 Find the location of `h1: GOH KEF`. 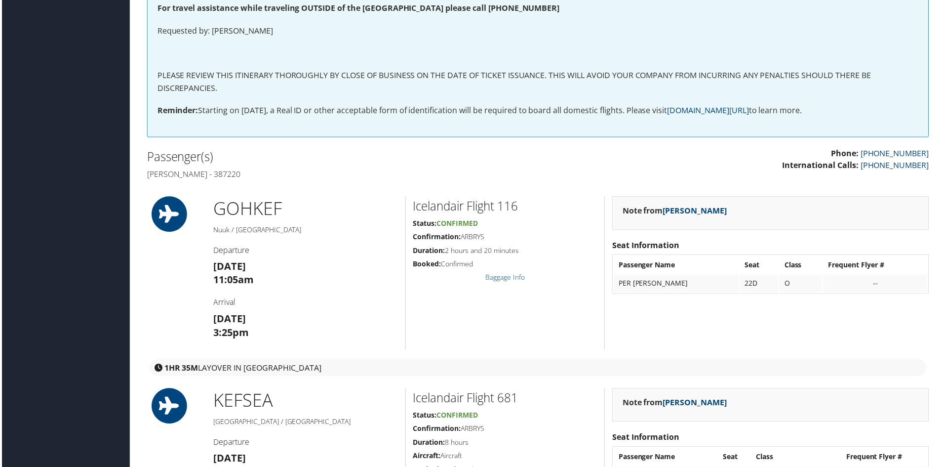

h1: GOH KEF is located at coordinates (305, 209).